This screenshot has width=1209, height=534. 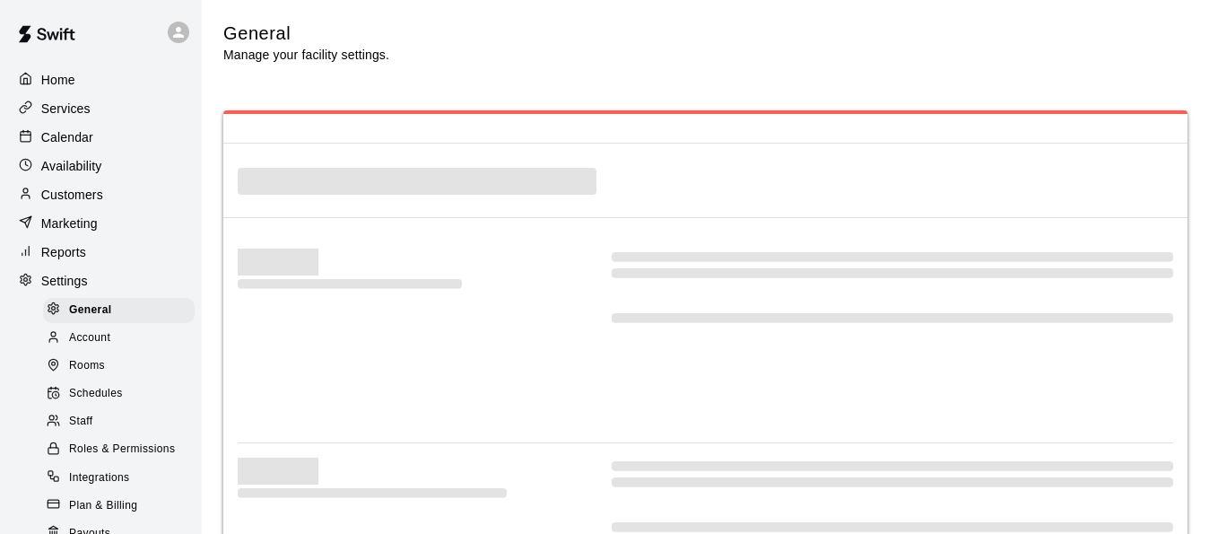 I want to click on a: Home, so click(x=100, y=80).